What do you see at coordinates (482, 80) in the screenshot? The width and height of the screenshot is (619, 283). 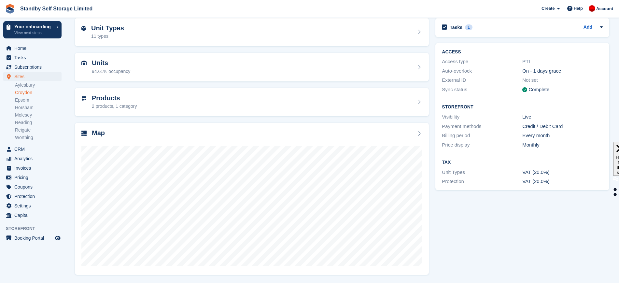 I see `div: External ID` at bounding box center [482, 80].